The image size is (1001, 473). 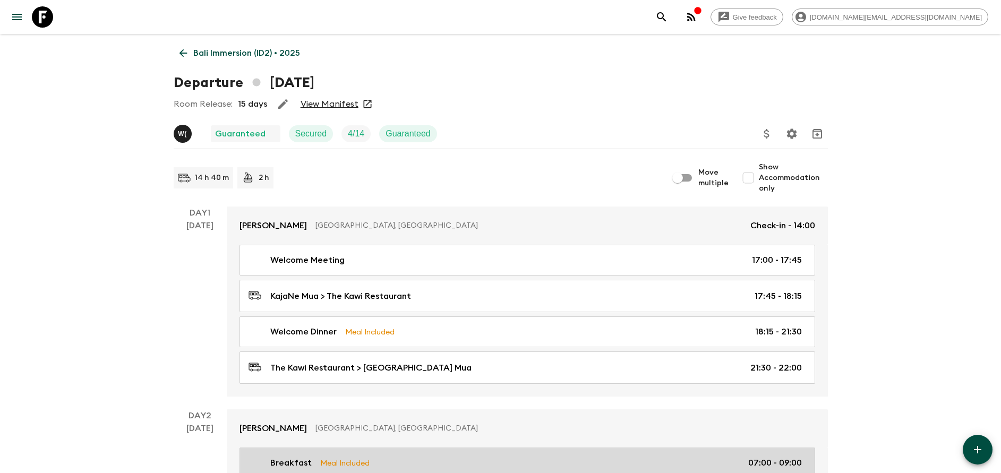 What do you see at coordinates (528, 332) in the screenshot?
I see `a: Welcome DinnerMeal Included18:15 - 21:30` at bounding box center [528, 332].